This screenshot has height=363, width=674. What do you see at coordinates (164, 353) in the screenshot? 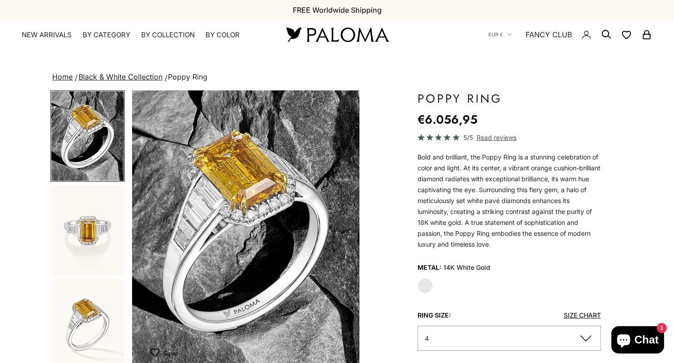
I see `button: Add to Wishlist` at bounding box center [164, 353].